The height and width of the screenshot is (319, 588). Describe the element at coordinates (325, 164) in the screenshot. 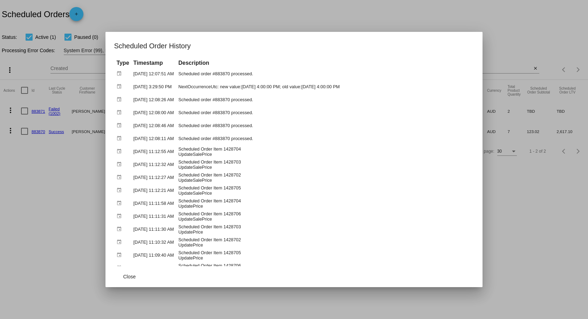

I see `td: Scheduled Order Item 1428703 UpdateSalePrice` at that location.